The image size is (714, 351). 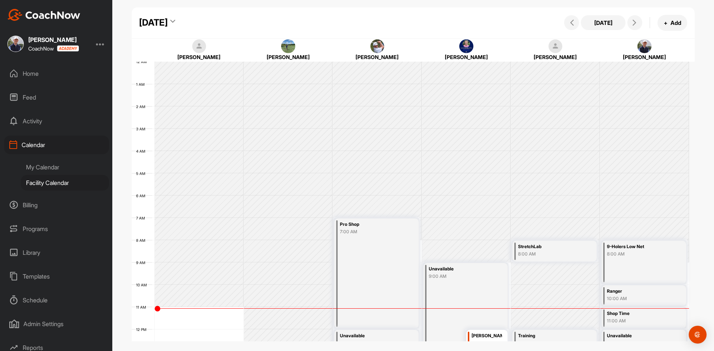 What do you see at coordinates (65, 167) in the screenshot?
I see `div: My Calendar` at bounding box center [65, 167].